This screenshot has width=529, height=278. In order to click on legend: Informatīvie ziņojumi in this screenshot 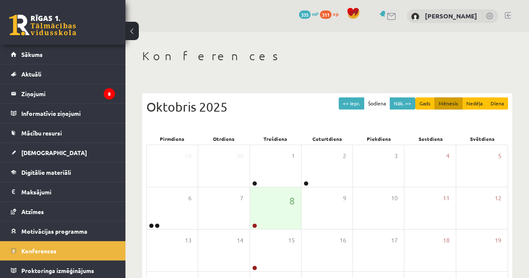, I will do `click(68, 113)`.